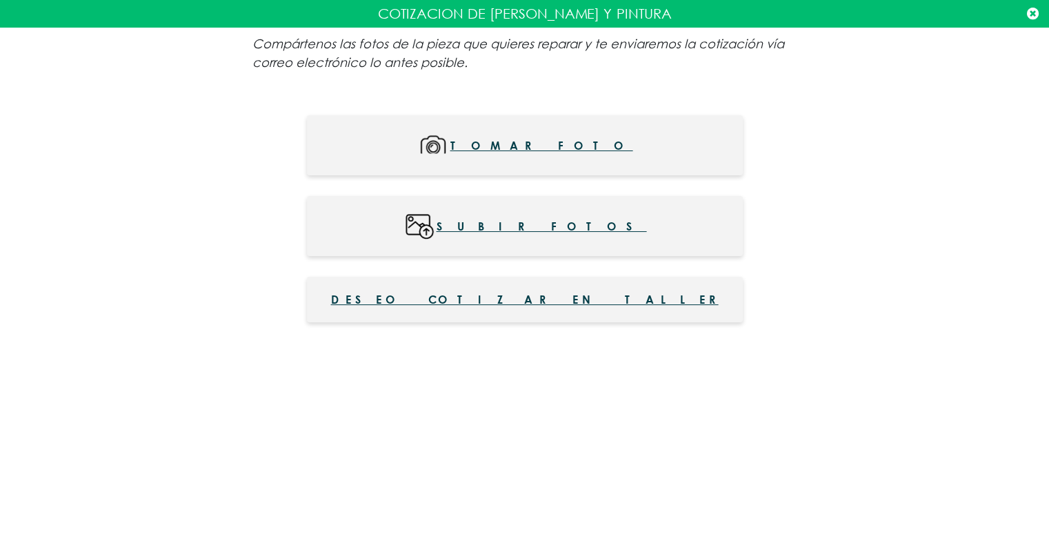 This screenshot has width=1049, height=546. I want to click on p: Compártenos las fotos de la pieza que quieres reparar y te enviaremos la cotización vía correo el..., so click(525, 53).